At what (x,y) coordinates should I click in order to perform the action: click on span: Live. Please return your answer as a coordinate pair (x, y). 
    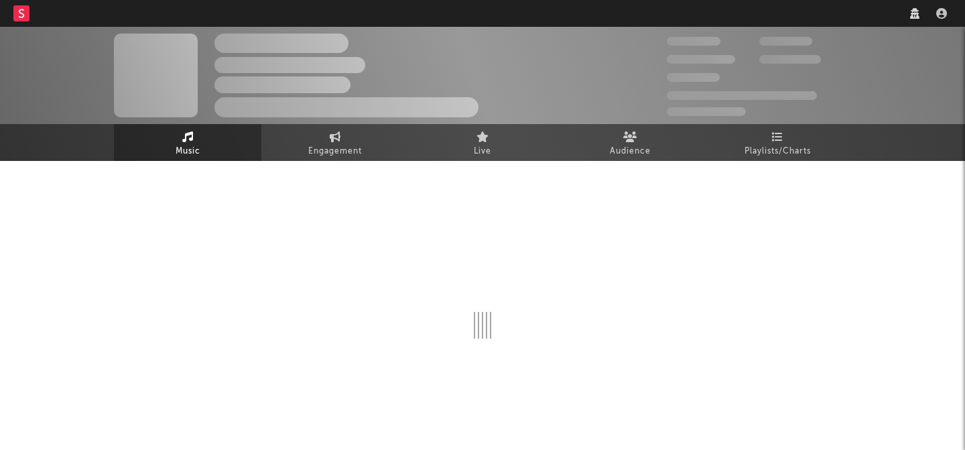
    Looking at the image, I should click on (482, 151).